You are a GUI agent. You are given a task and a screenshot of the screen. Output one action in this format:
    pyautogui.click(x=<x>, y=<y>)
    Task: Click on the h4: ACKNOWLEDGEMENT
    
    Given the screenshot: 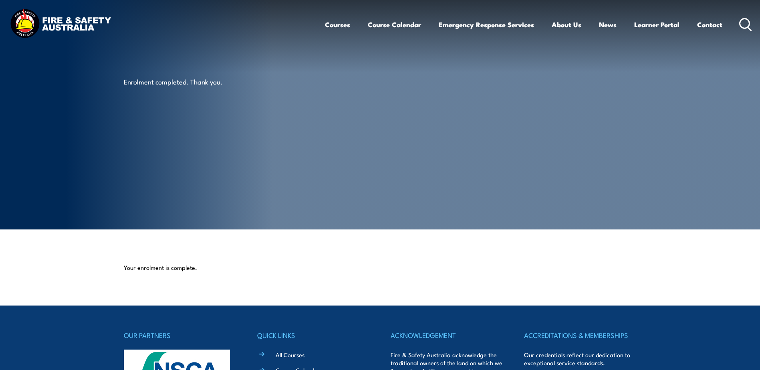 What is the action you would take?
    pyautogui.click(x=447, y=335)
    